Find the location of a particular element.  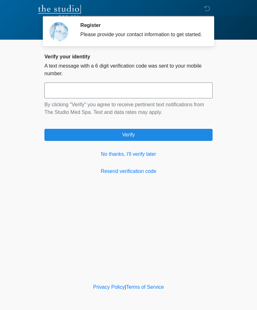

img: Agent Avatar is located at coordinates (59, 32).